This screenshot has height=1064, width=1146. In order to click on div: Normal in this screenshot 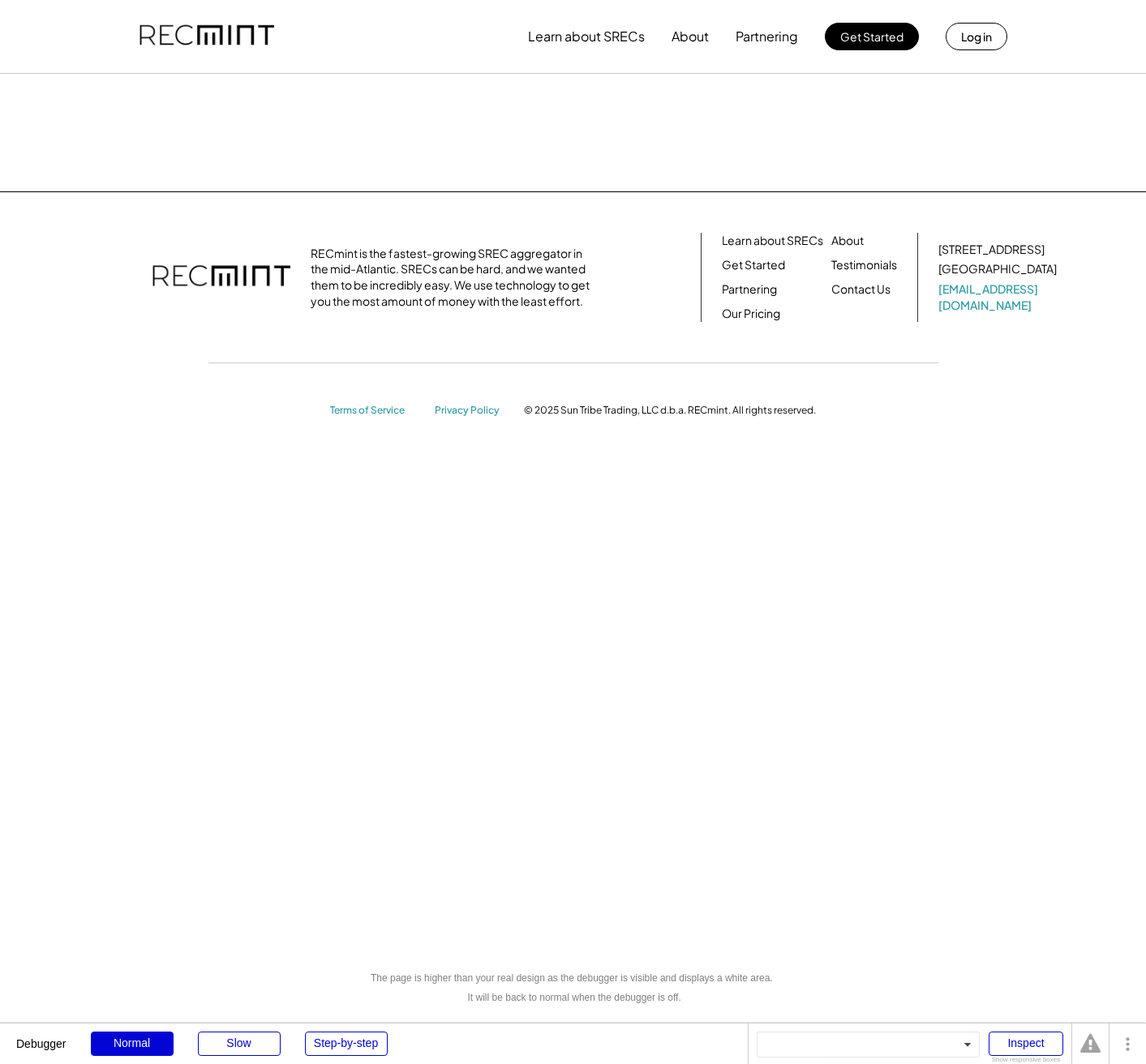, I will do `click(132, 1043)`.